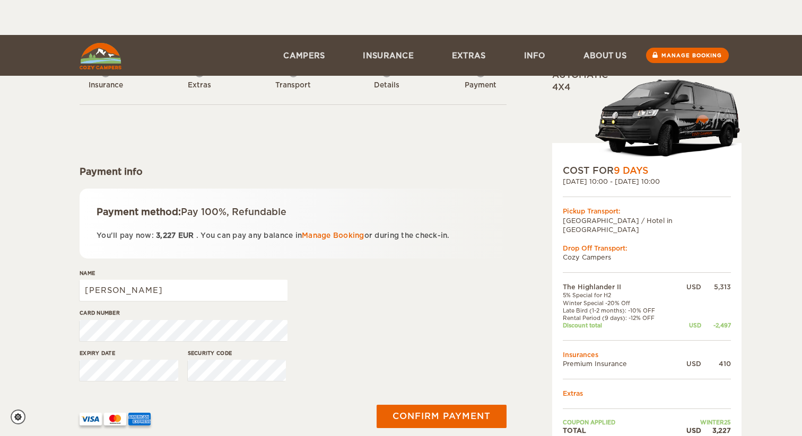 The height and width of the screenshot is (436, 802). What do you see at coordinates (333, 235) in the screenshot?
I see `a: Manage Booking` at bounding box center [333, 235].